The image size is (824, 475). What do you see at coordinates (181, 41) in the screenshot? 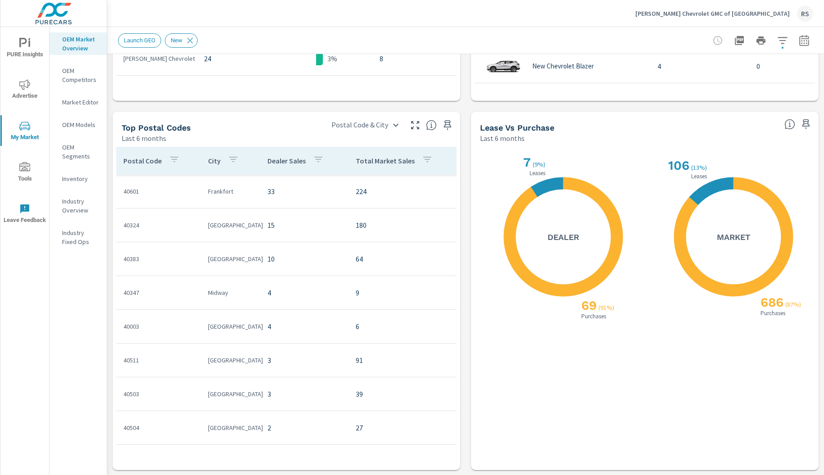
I see `div: New` at bounding box center [181, 41].